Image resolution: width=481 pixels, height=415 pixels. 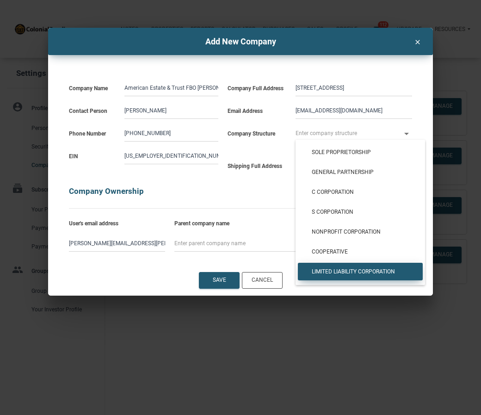 What do you see at coordinates (257, 84) in the screenshot?
I see `label: Company Full Address` at bounding box center [257, 84].